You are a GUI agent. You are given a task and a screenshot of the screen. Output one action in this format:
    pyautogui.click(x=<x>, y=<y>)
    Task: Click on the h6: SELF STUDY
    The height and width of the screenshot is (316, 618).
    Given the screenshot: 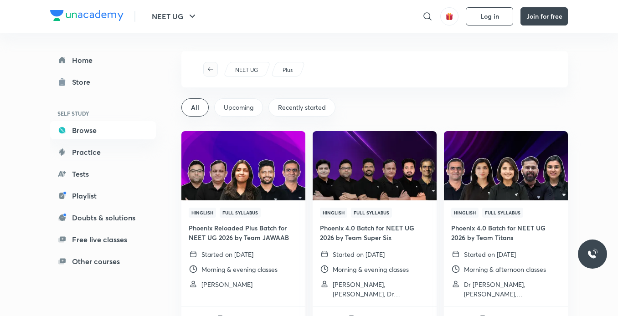 What is the action you would take?
    pyautogui.click(x=103, y=114)
    